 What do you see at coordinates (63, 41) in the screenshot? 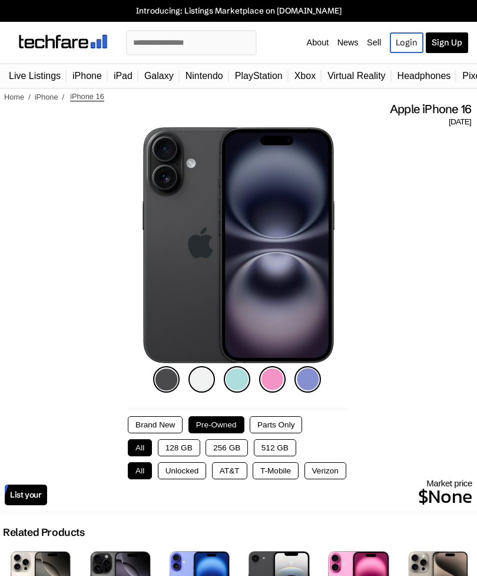
I see `img: techfare logo` at bounding box center [63, 41].